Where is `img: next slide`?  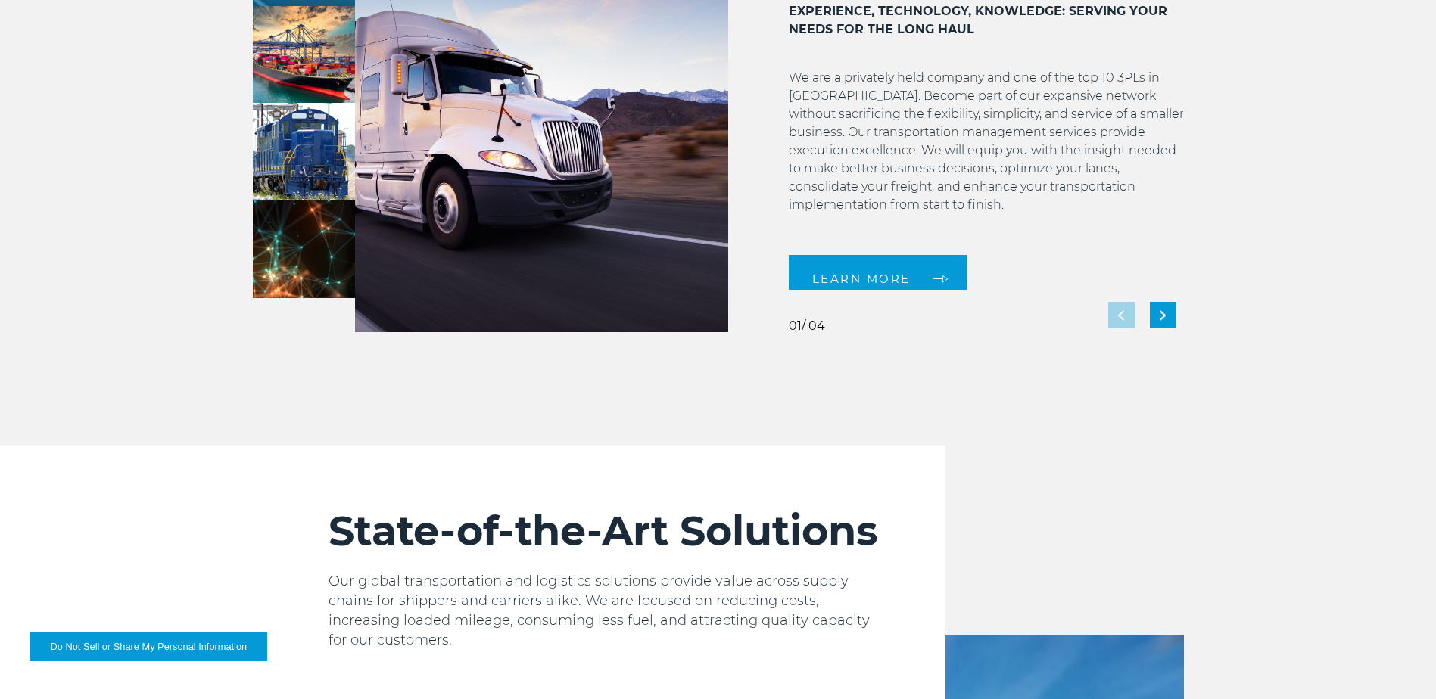 img: next slide is located at coordinates (1163, 315).